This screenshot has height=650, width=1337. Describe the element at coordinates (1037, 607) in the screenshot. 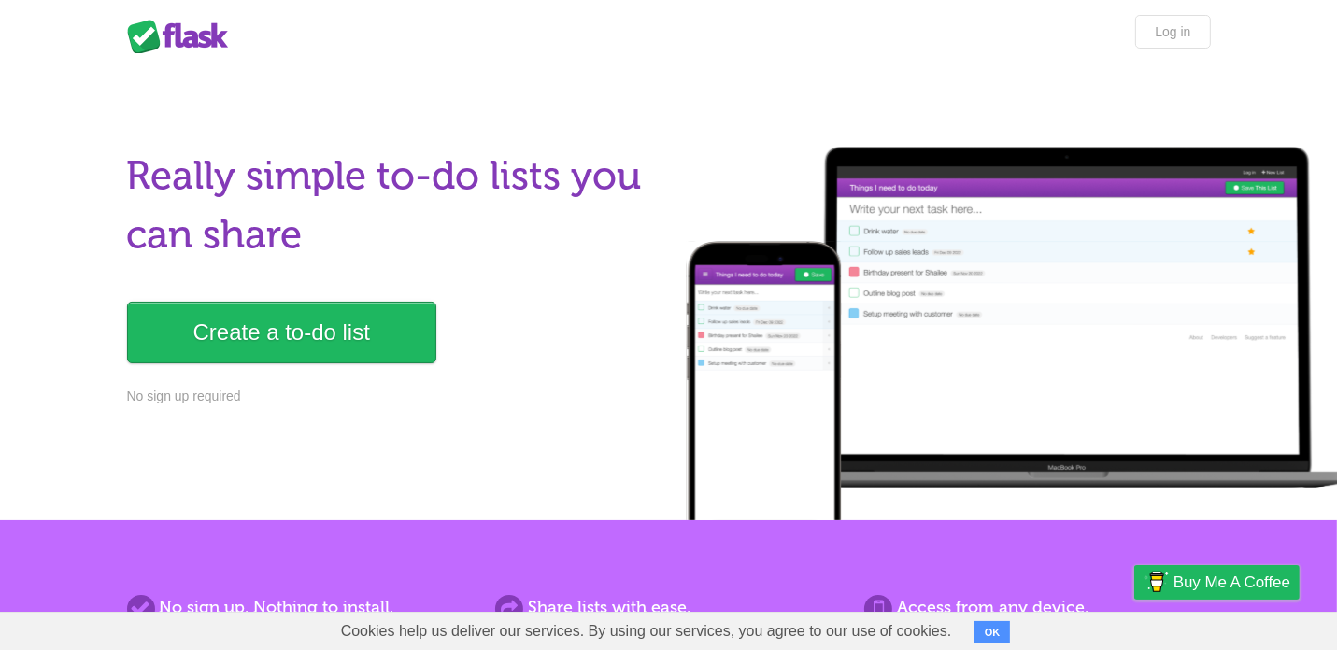

I see `h2: Access from any device.` at that location.